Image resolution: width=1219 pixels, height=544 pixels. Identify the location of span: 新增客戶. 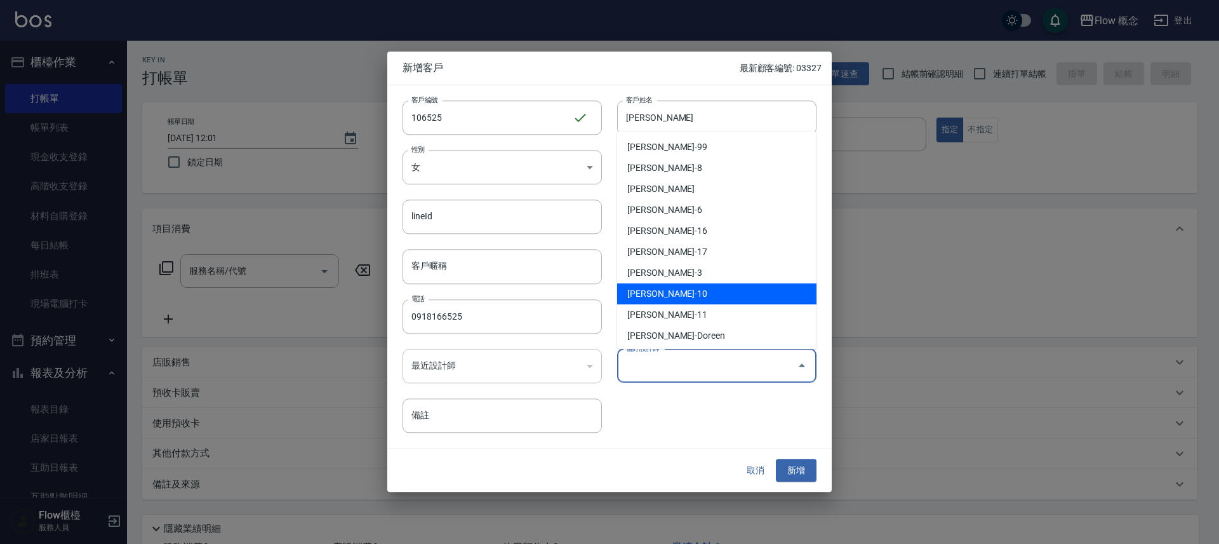
(571, 68).